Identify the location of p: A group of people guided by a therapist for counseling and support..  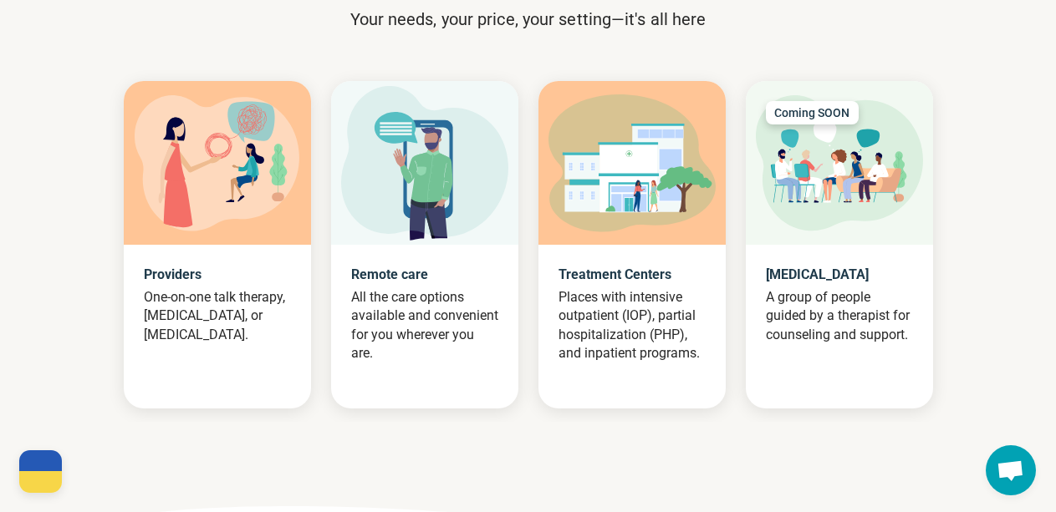
(839, 316).